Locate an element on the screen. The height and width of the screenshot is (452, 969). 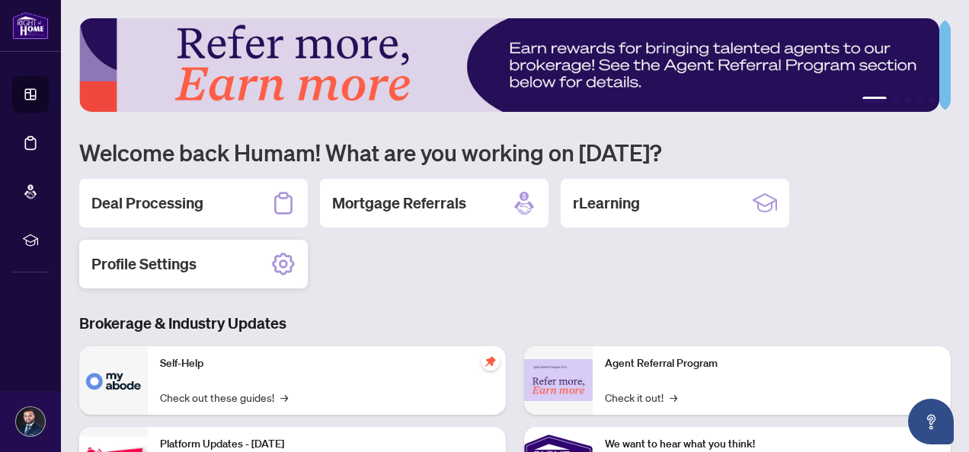
h2: Deal Processing is located at coordinates (147, 203).